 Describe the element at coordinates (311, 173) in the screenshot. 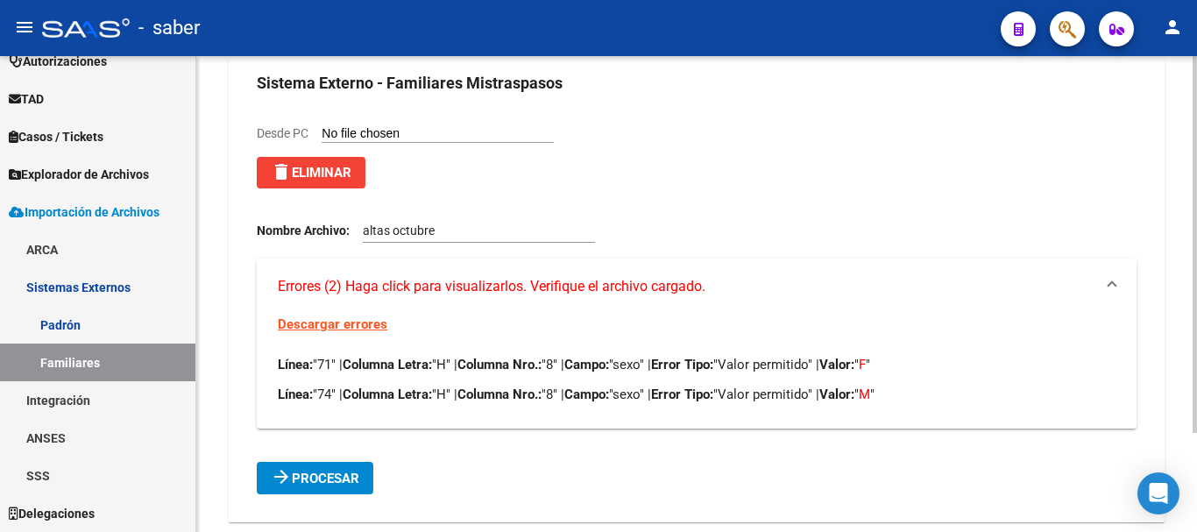

I see `span: Eliminar` at that location.